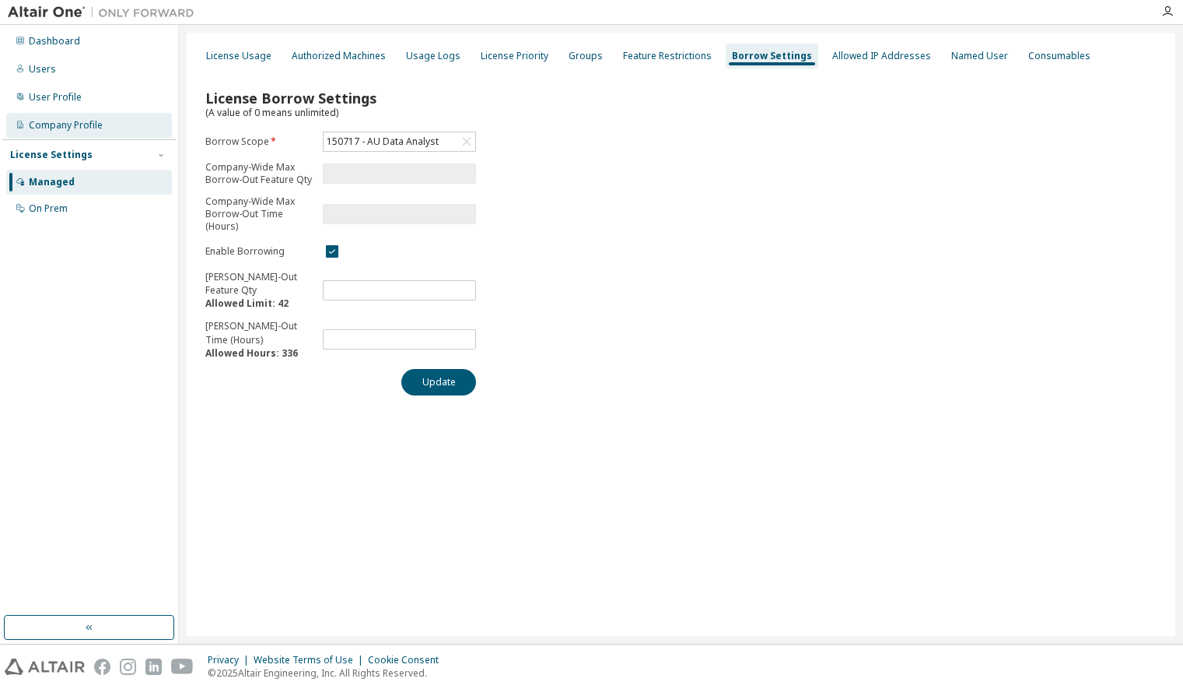 This screenshot has width=1183, height=689. What do you see at coordinates (433, 56) in the screenshot?
I see `div: Usage Logs` at bounding box center [433, 56].